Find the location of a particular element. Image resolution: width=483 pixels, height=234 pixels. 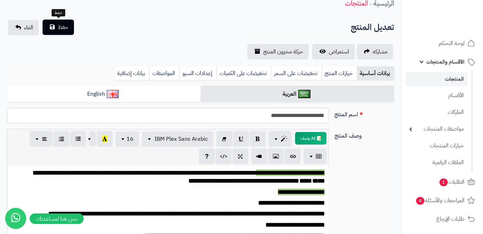

a: الماركات is located at coordinates (436, 112).